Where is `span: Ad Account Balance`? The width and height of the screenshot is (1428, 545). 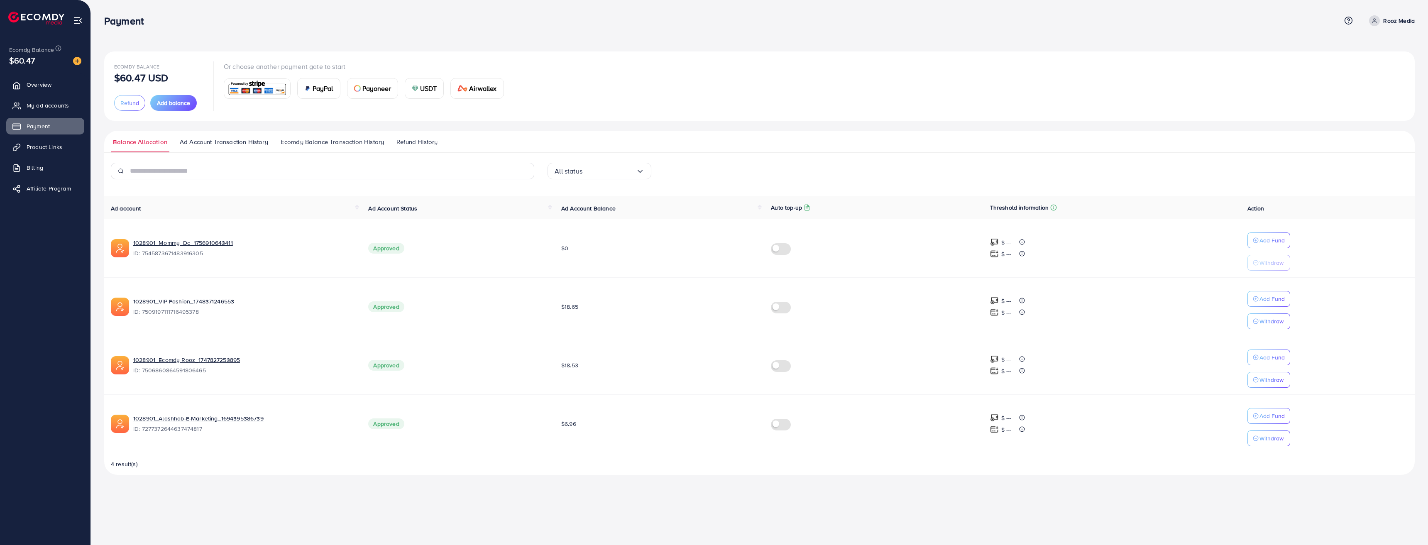
span: Ad Account Balance is located at coordinates (588, 208).